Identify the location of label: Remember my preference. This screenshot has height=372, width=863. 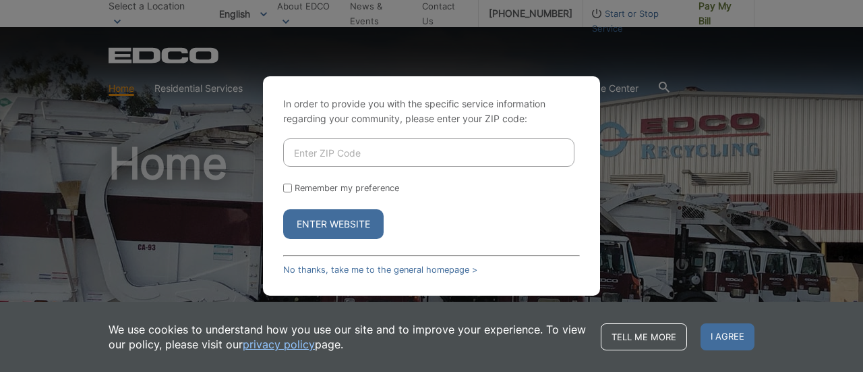
(347, 188).